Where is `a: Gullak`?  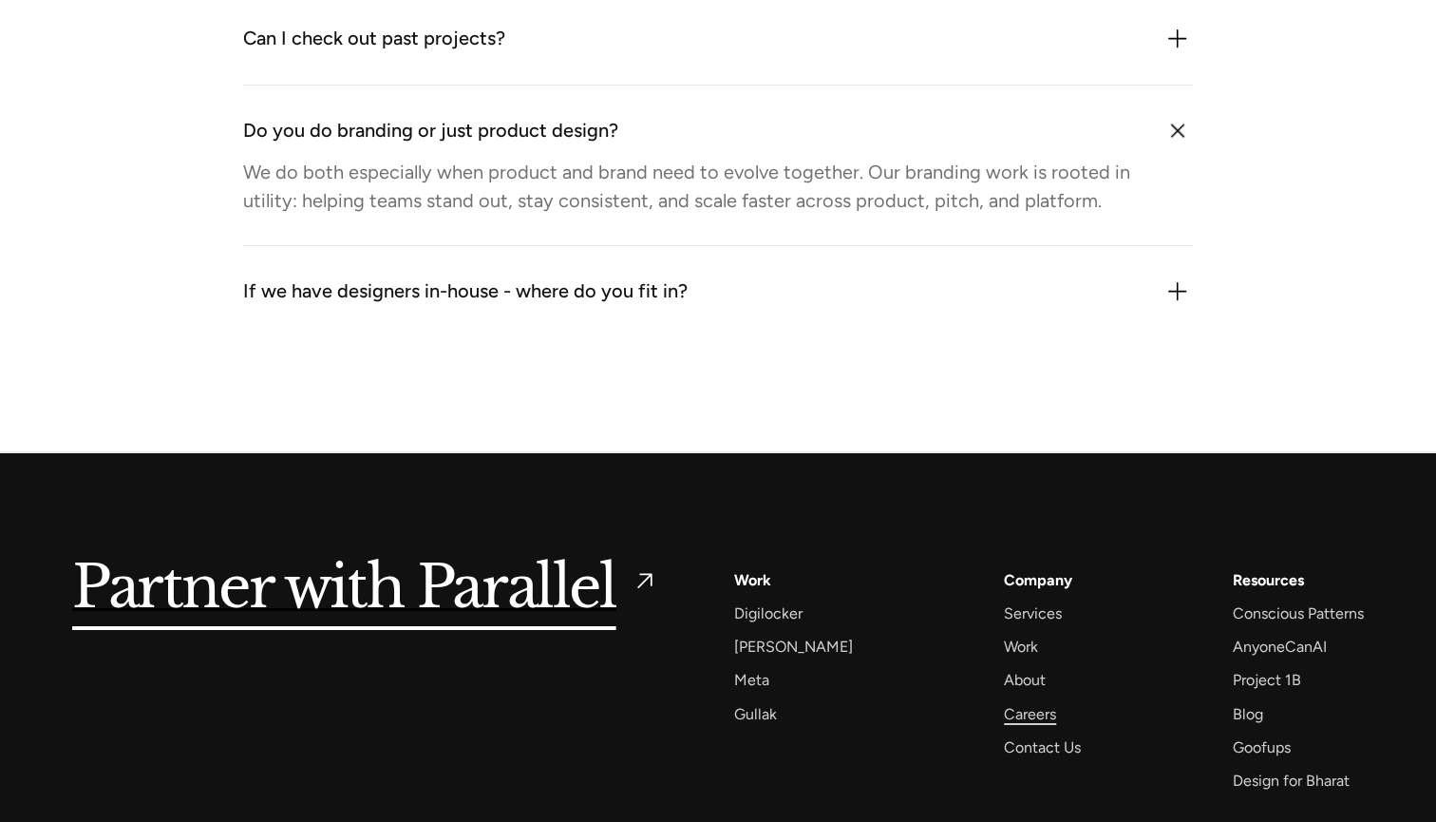
a: Gullak is located at coordinates (755, 713).